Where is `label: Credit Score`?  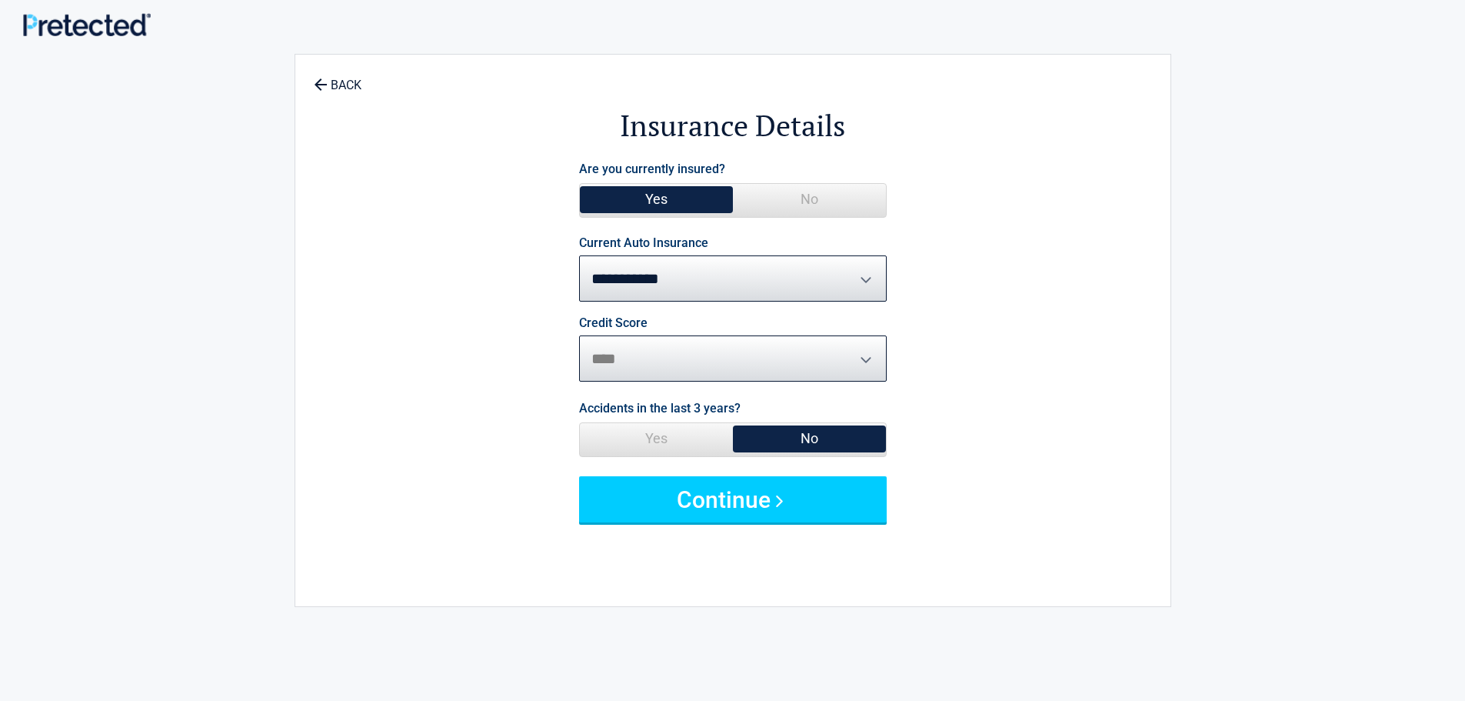 label: Credit Score is located at coordinates (613, 323).